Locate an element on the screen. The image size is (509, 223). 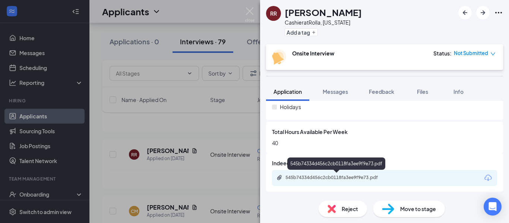
div: Open Intercom Messenger is located at coordinates (493, 207).